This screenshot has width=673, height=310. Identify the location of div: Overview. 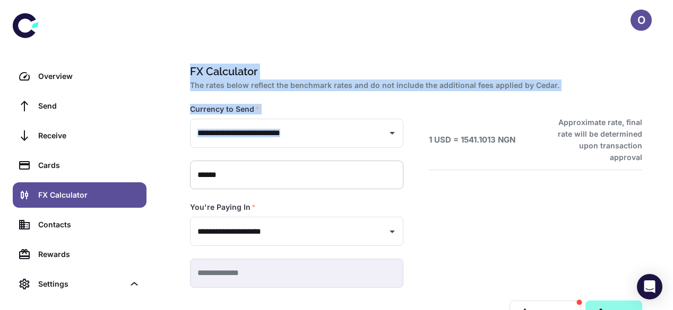
(89, 76).